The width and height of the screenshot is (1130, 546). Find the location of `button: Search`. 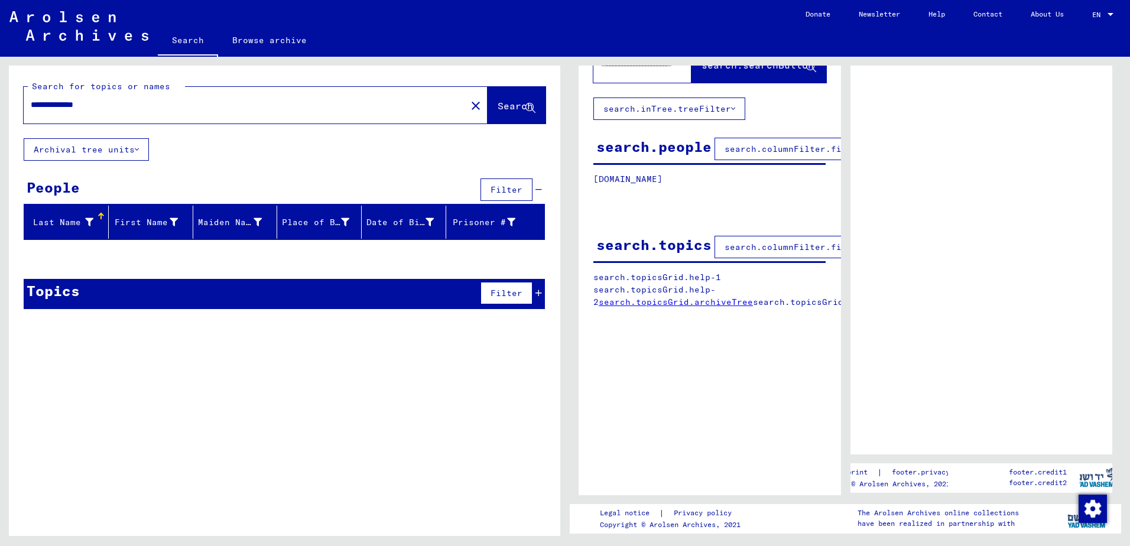

button: Search is located at coordinates (516, 105).